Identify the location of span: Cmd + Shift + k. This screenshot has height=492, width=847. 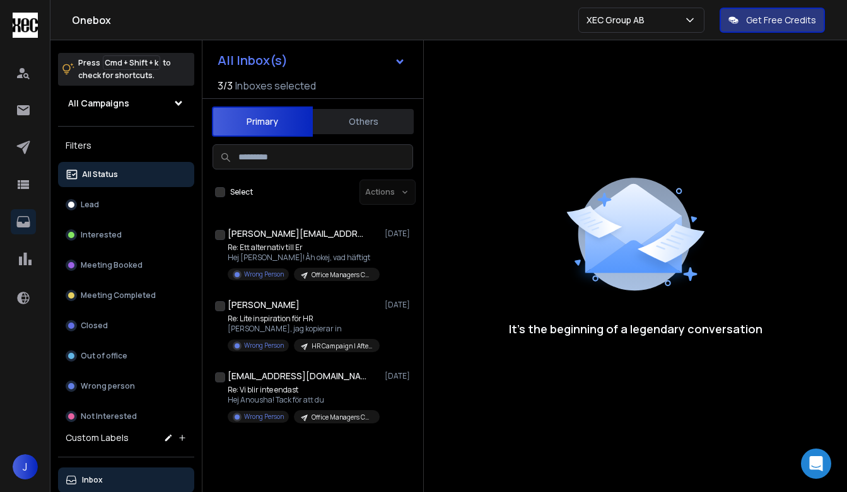
(131, 62).